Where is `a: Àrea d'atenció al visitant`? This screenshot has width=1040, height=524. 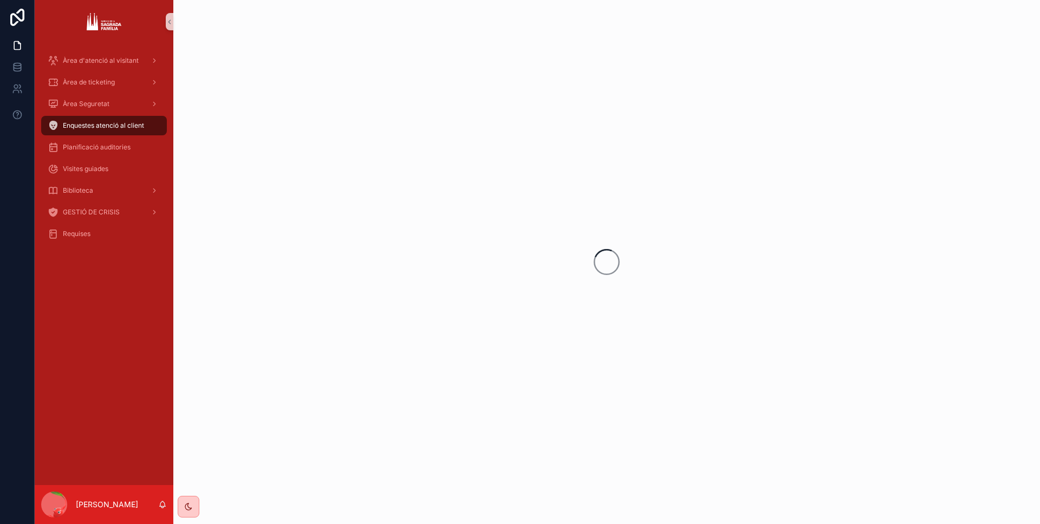 a: Àrea d'atenció al visitant is located at coordinates (104, 61).